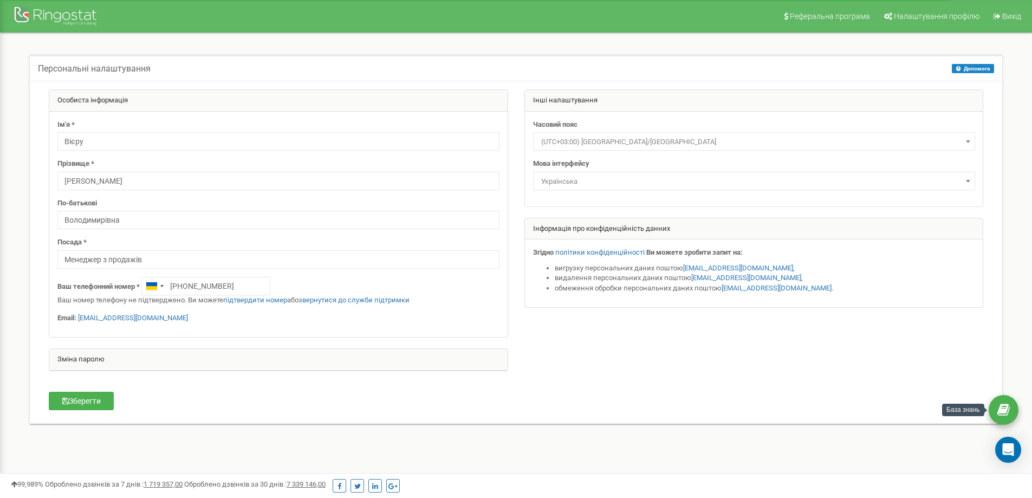 The image size is (1032, 498). I want to click on strong: Ви можете зробити запит на:, so click(694, 252).